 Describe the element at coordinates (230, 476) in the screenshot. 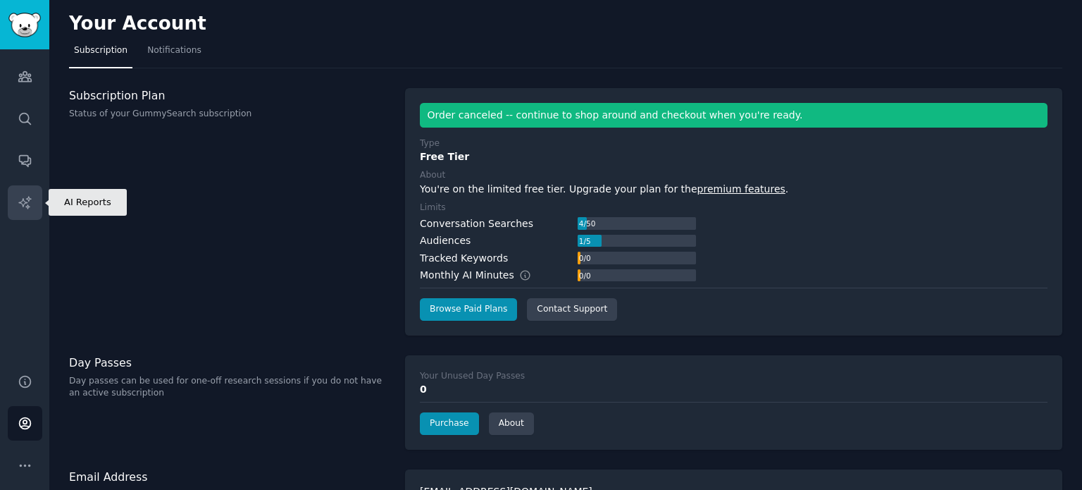

I see `h3: Email Address` at that location.